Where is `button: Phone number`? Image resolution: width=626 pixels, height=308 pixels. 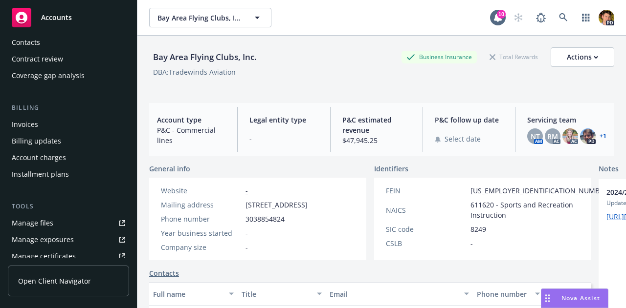
button: Phone number is located at coordinates (508, 294).